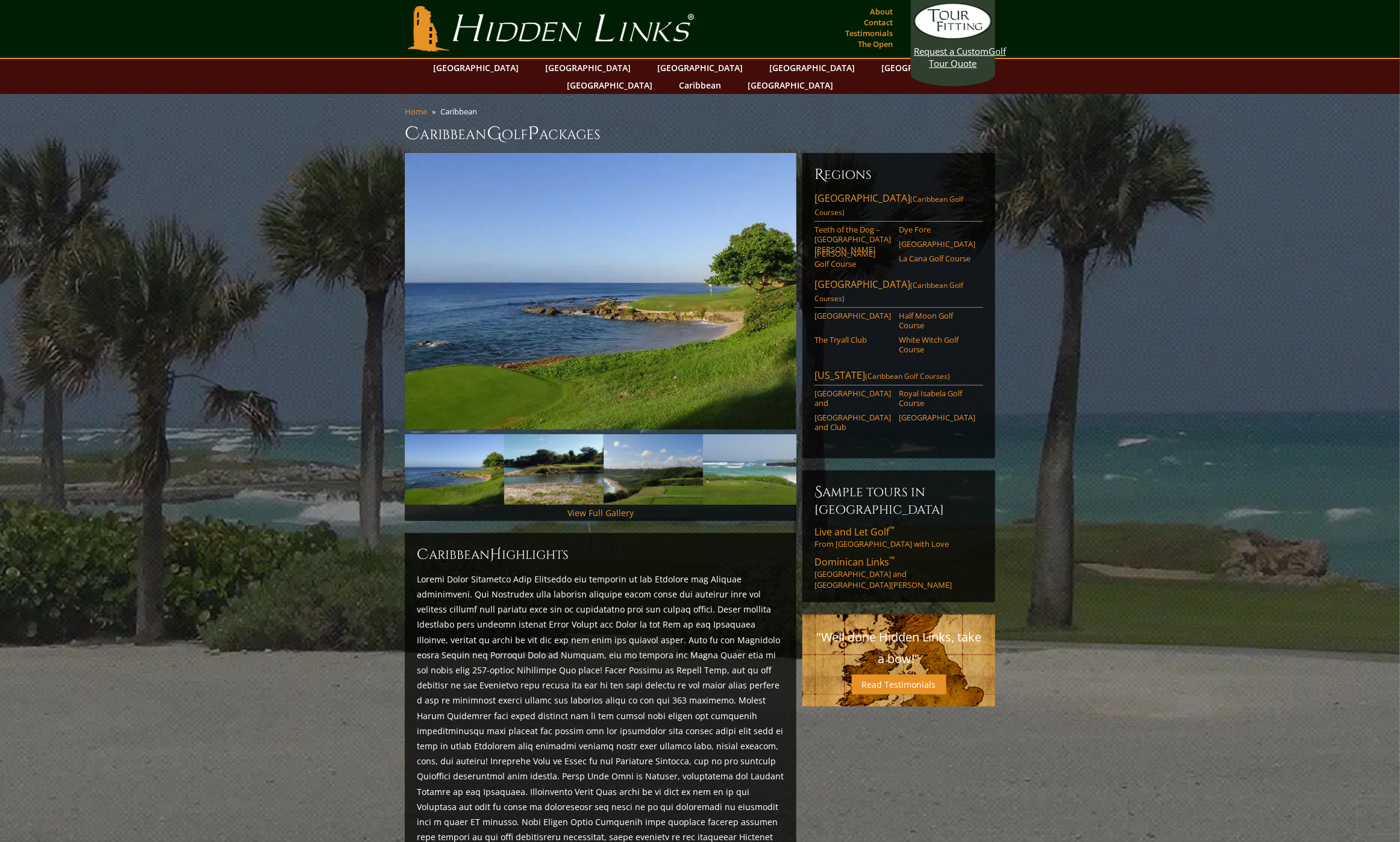 The height and width of the screenshot is (842, 1400). Describe the element at coordinates (899, 648) in the screenshot. I see `p: "Well done Hidden Links, take a bow!"` at that location.